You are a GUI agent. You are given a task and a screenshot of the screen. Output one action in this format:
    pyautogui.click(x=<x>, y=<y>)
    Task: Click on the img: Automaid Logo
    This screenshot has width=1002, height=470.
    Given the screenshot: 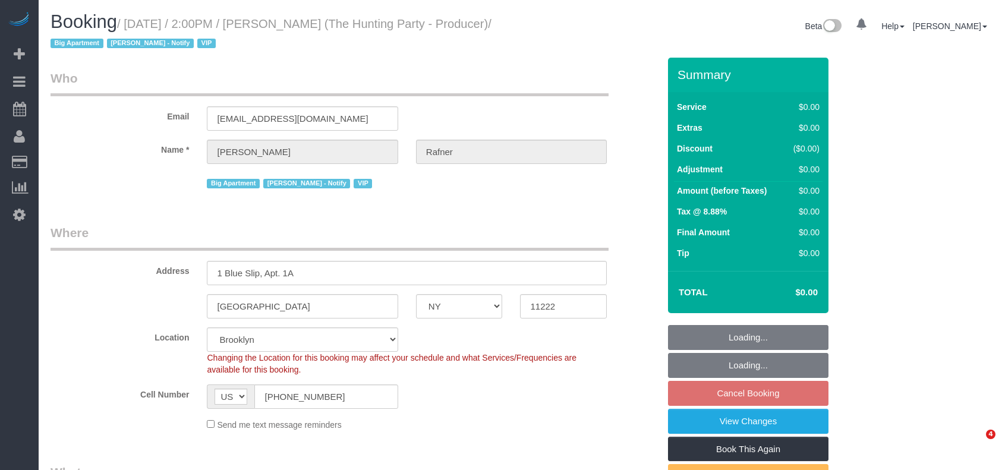 What is the action you would take?
    pyautogui.click(x=19, y=20)
    